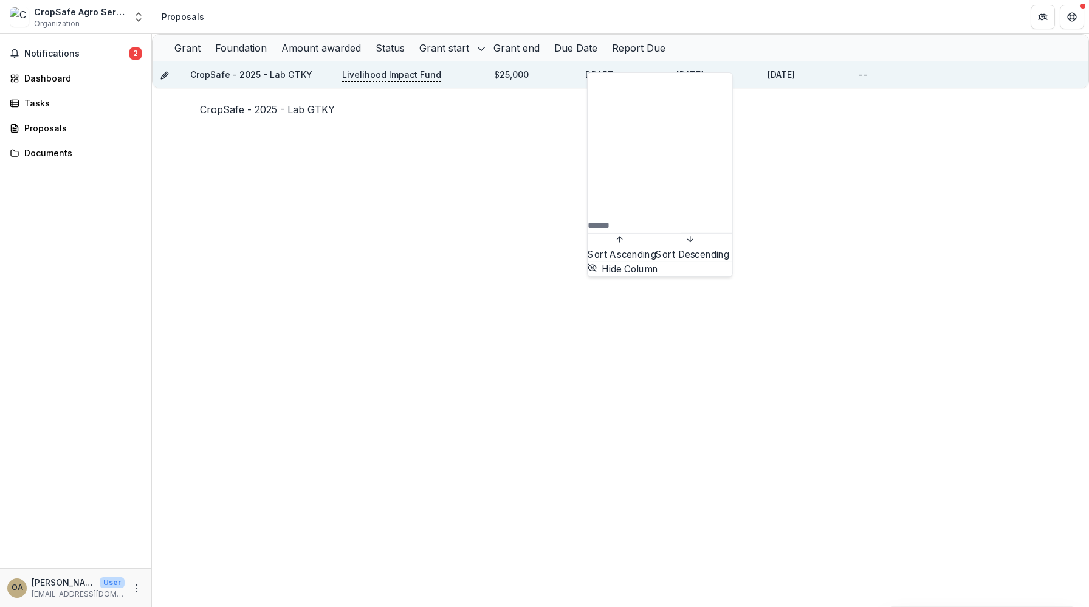 The height and width of the screenshot is (607, 1089). What do you see at coordinates (75, 103) in the screenshot?
I see `a: Tasks` at bounding box center [75, 103].